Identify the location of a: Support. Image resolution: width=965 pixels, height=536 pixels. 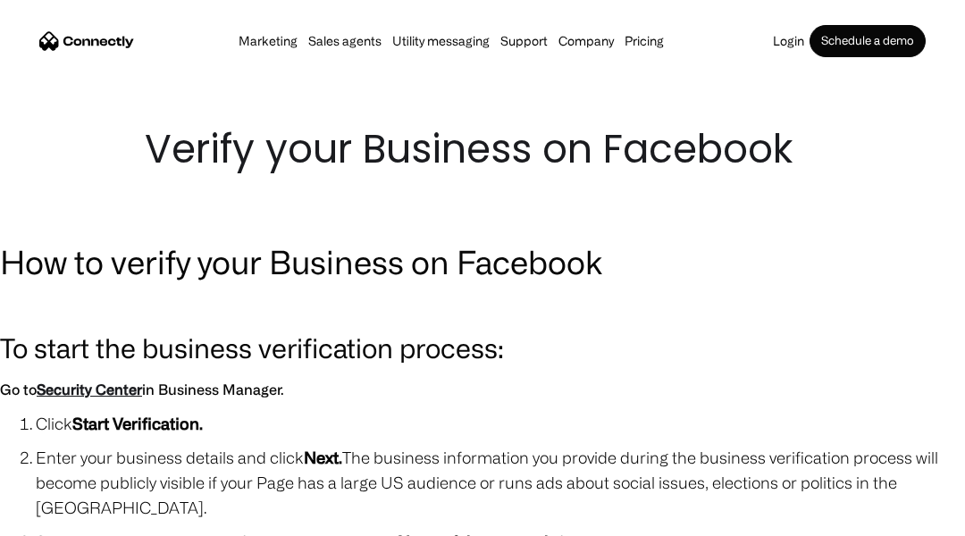
(524, 41).